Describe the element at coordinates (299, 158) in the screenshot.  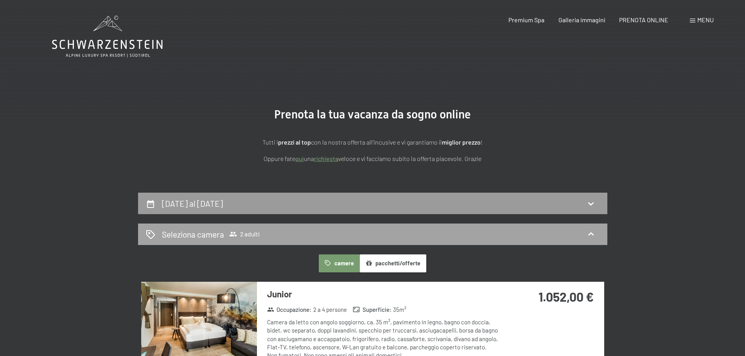
I see `a: quì` at that location.